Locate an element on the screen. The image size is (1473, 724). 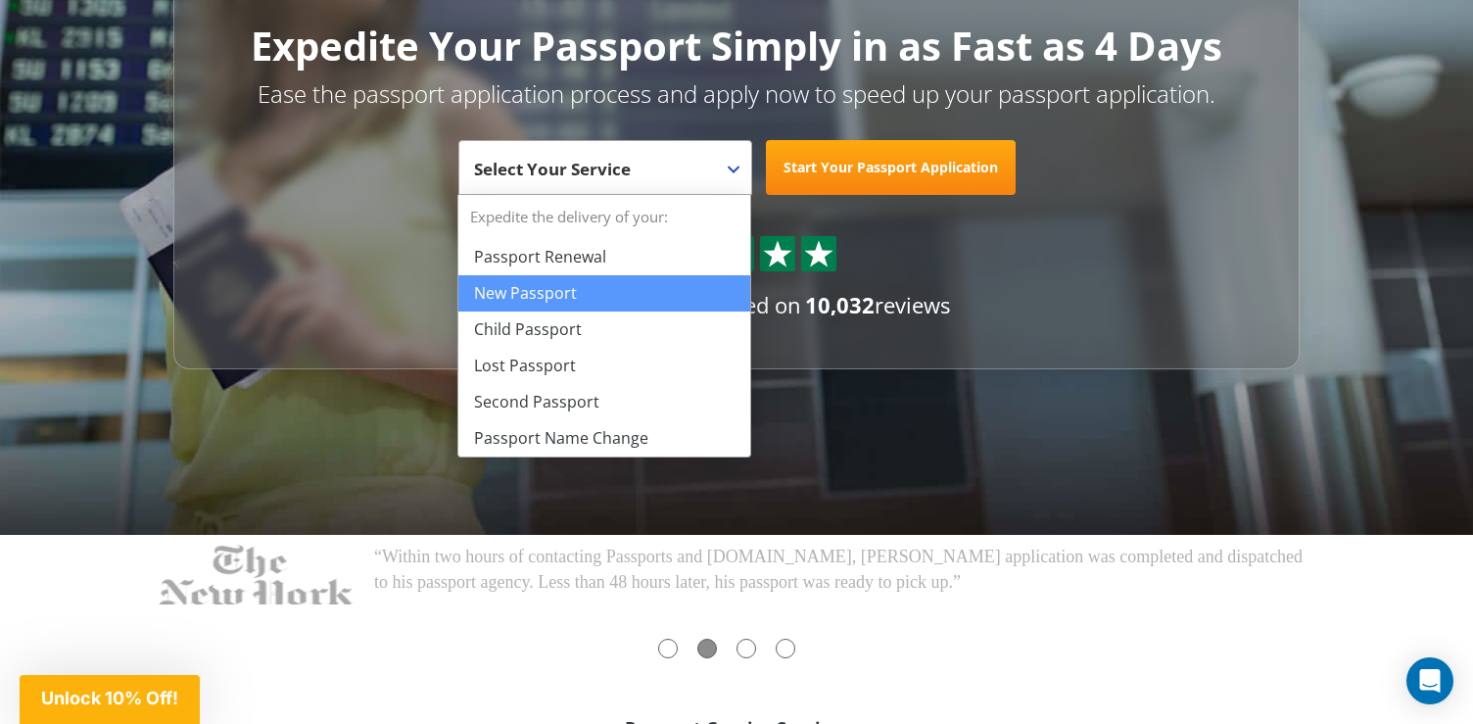
li: Child Passport is located at coordinates (604, 329).